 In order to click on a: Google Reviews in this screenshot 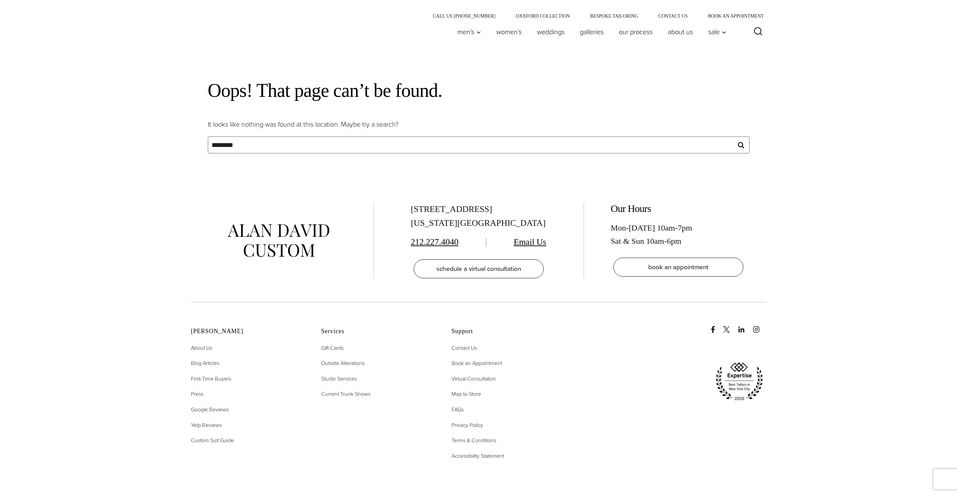, I will do `click(210, 410)`.